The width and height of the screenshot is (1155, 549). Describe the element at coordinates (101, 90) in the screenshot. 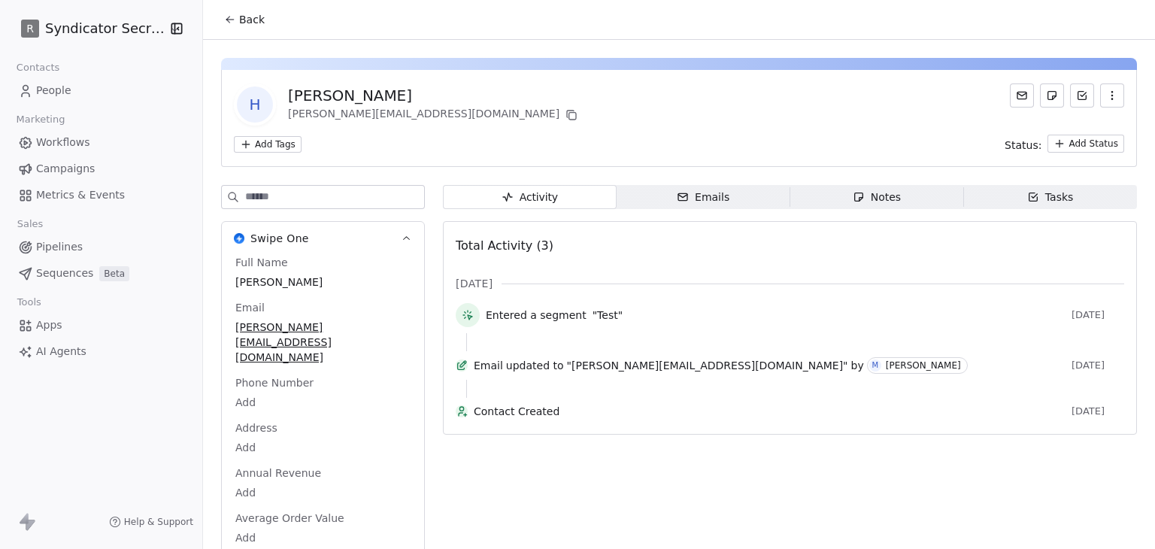

I see `a: People` at that location.